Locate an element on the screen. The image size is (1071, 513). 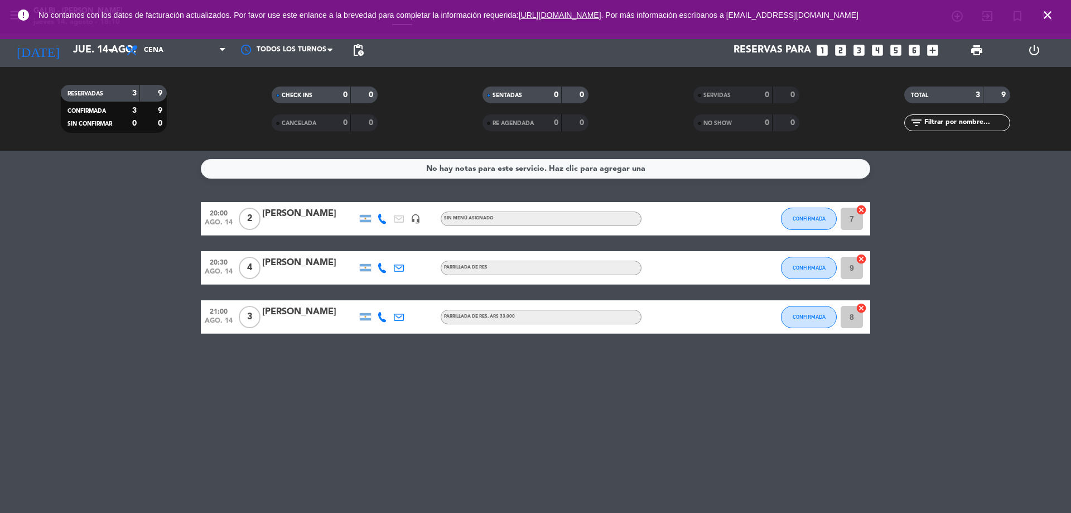
span: TOTAL is located at coordinates (919, 95).